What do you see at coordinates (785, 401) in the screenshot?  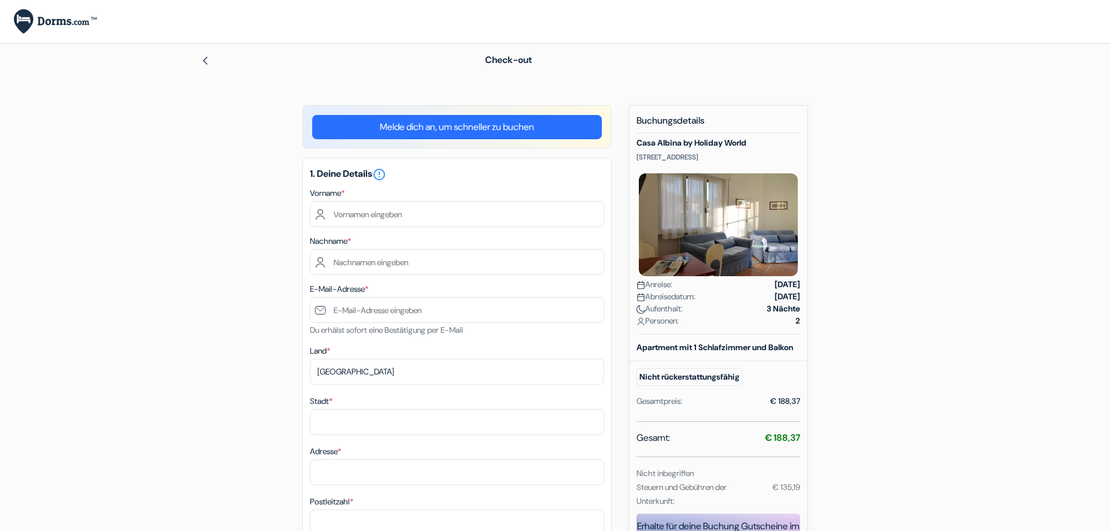 I see `div: € 188,37` at bounding box center [785, 401].